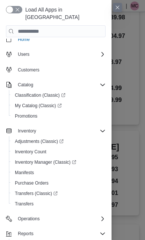 The width and height of the screenshot is (145, 240). What do you see at coordinates (30, 152) in the screenshot?
I see `a: Inventory Count` at bounding box center [30, 152].